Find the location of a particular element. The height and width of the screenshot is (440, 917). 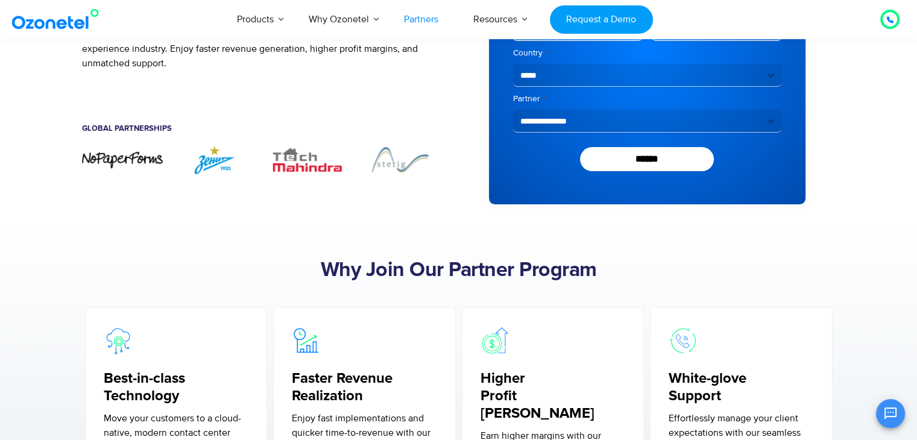

div: 1 / 7 is located at coordinates (122, 160).